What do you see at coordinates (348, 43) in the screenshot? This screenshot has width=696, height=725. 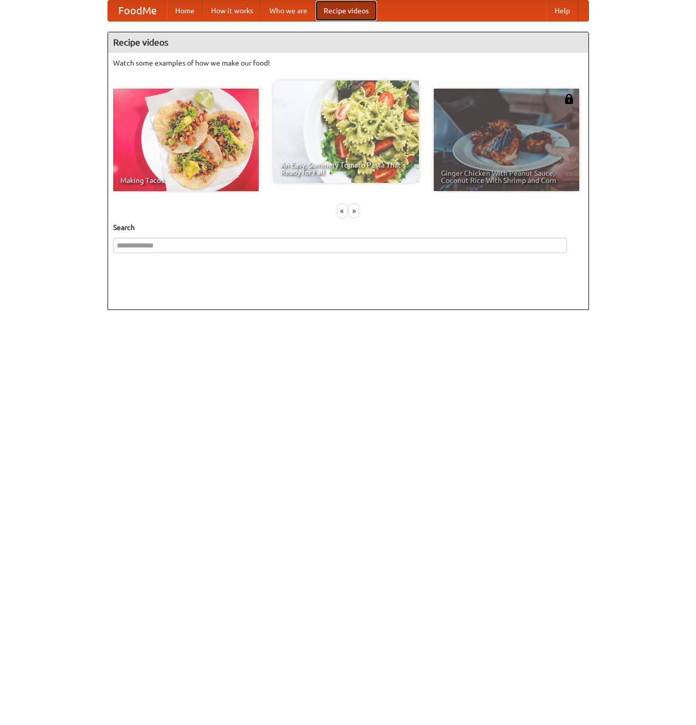 I see `h4: Recipe videos` at bounding box center [348, 43].